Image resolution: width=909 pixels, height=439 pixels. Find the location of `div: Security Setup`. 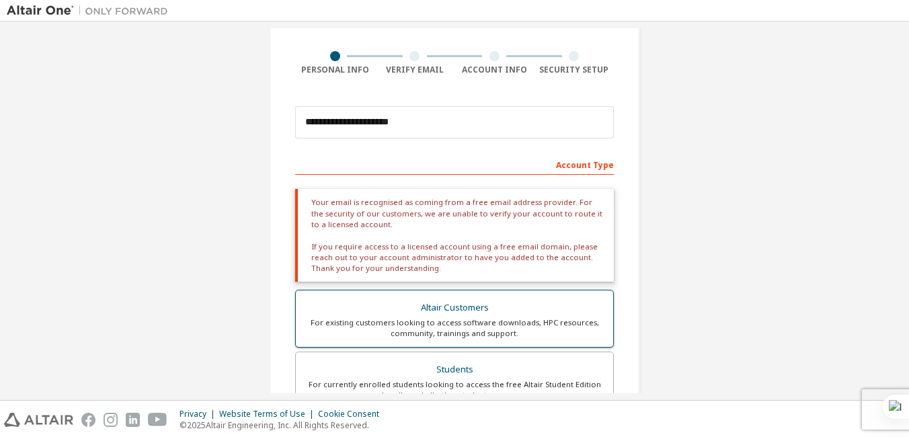

div: Security Setup is located at coordinates (574, 70).